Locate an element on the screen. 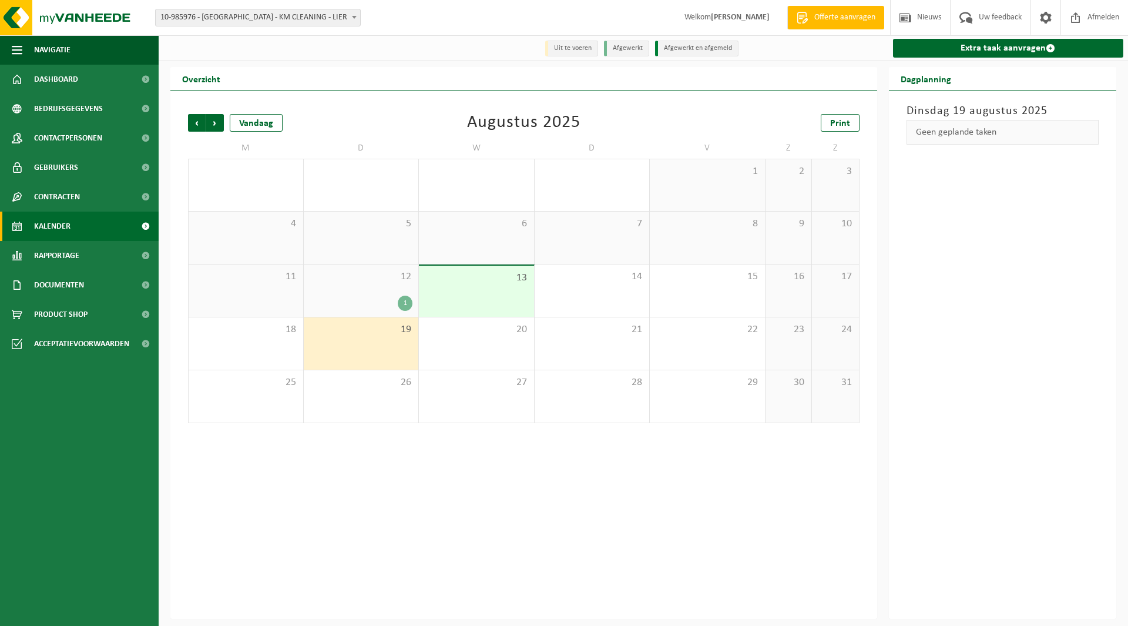 The width and height of the screenshot is (1128, 626). li: Uit te voeren is located at coordinates (572, 48).